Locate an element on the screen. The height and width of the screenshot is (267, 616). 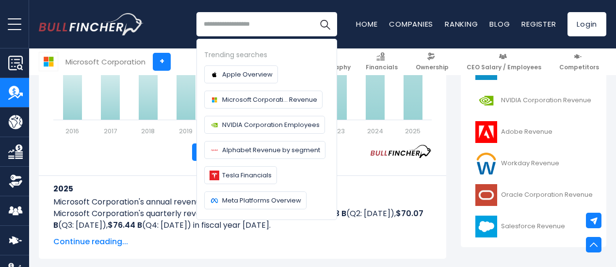
span: Alphabet Revenue by segment is located at coordinates (271, 150).